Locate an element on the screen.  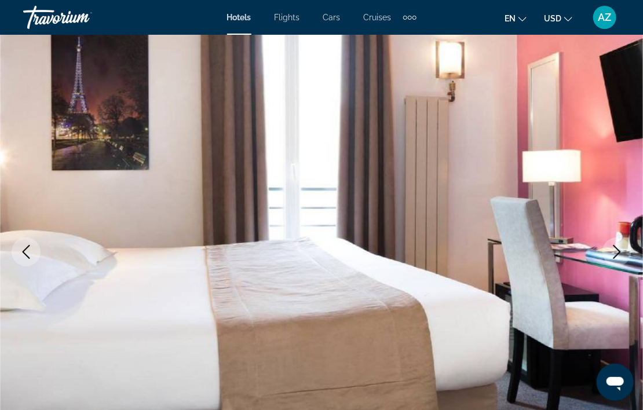
span: en is located at coordinates (510, 19).